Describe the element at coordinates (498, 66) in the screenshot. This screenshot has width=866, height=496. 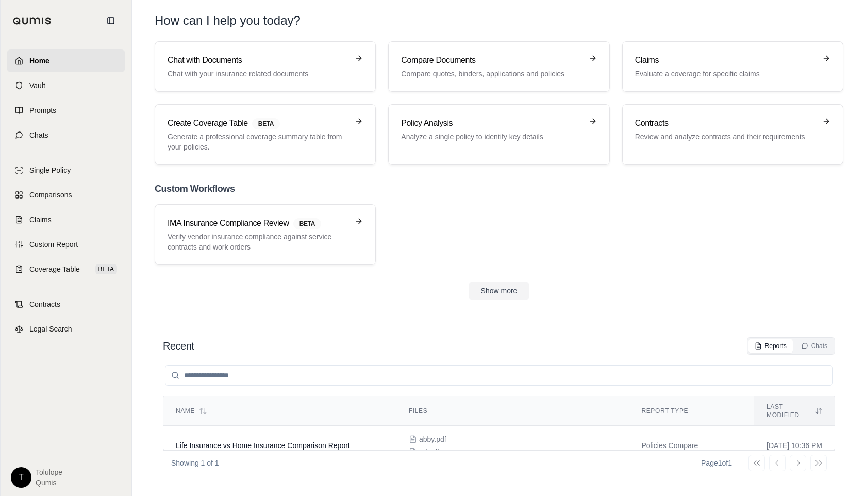
I see `a: Compare DocumentsCompare quotes, binders, applications and policies` at that location.